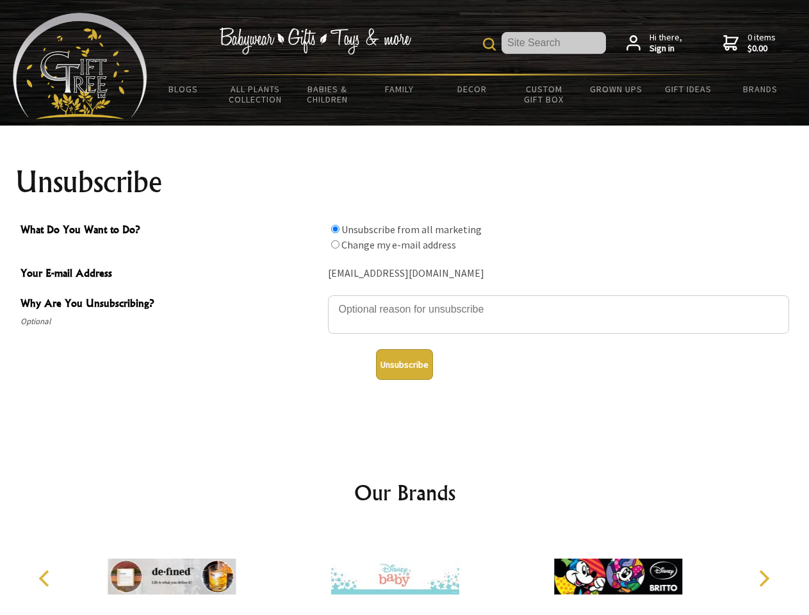 Image resolution: width=809 pixels, height=615 pixels. I want to click on a: Babies & Children, so click(327, 94).